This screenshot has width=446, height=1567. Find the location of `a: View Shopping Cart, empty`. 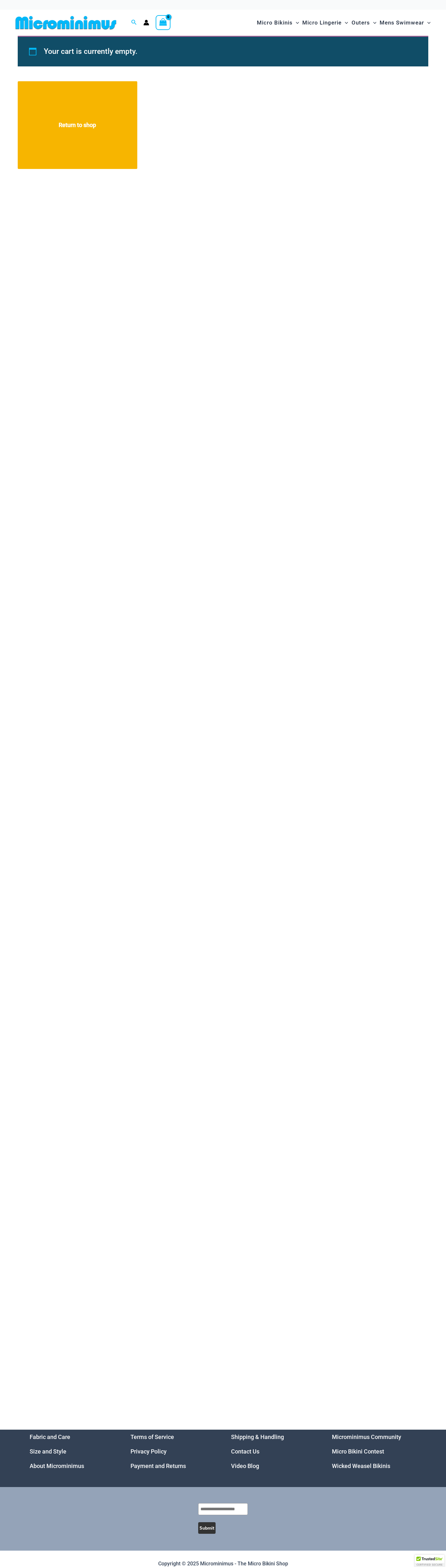

a: View Shopping Cart, empty is located at coordinates (163, 23).